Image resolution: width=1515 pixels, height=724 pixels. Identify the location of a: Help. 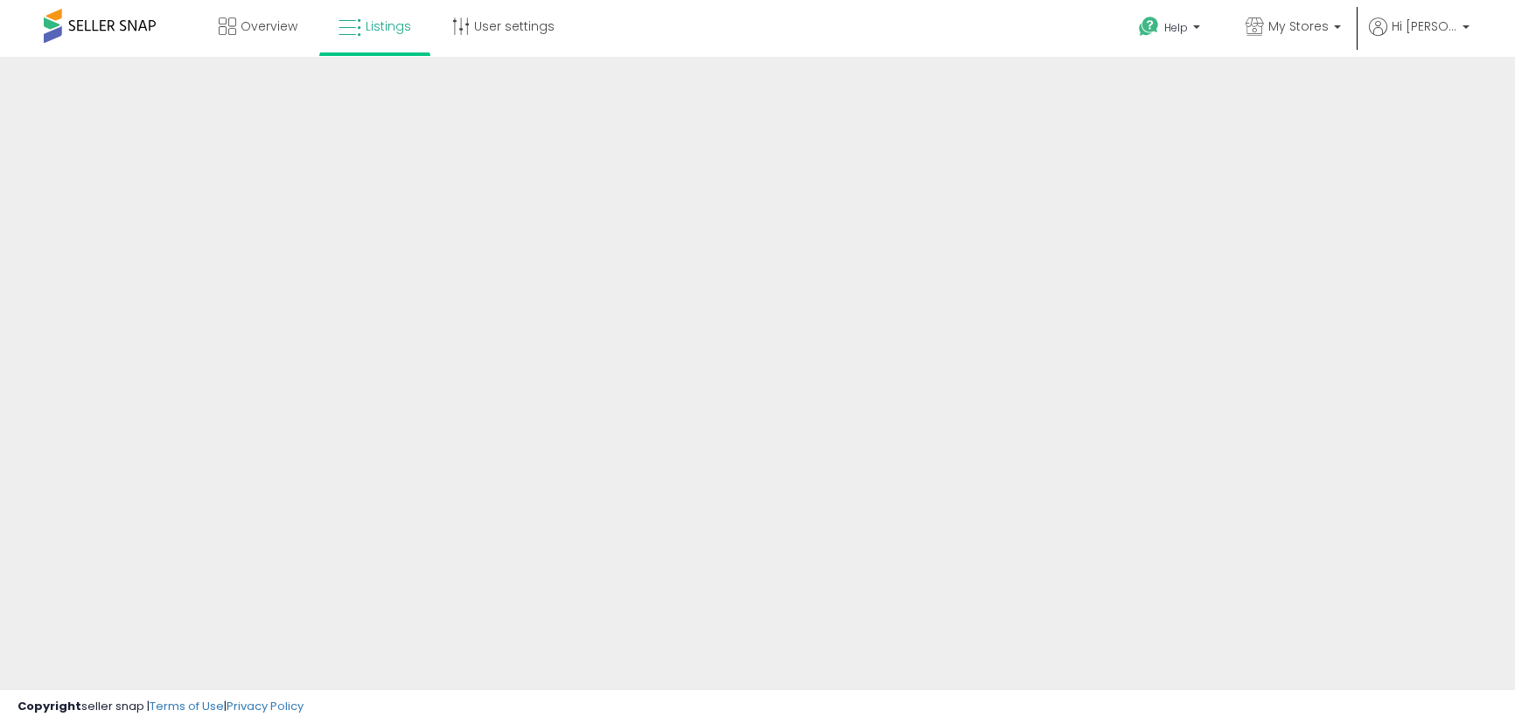
(1171, 30).